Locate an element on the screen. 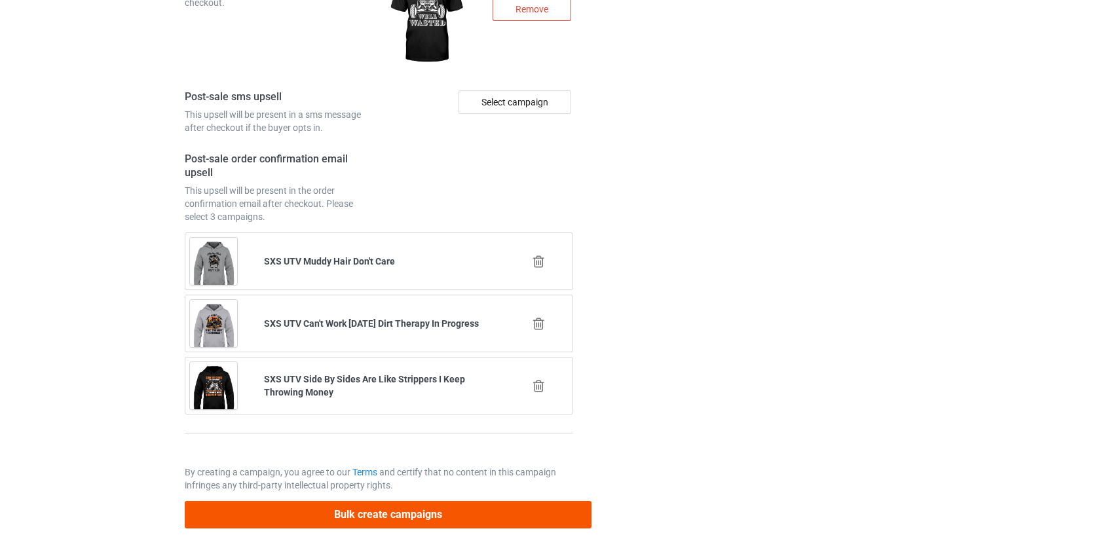  div: Select campaign is located at coordinates (515, 102).